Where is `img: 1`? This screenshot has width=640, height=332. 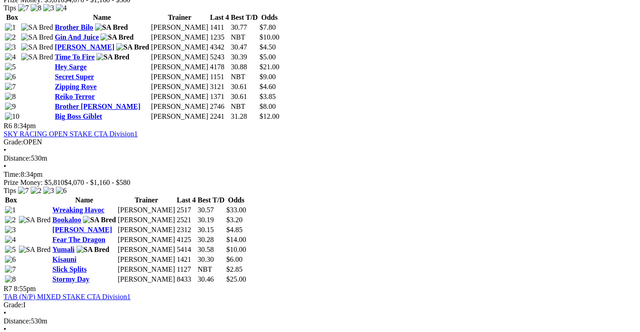
img: 1 is located at coordinates (10, 27).